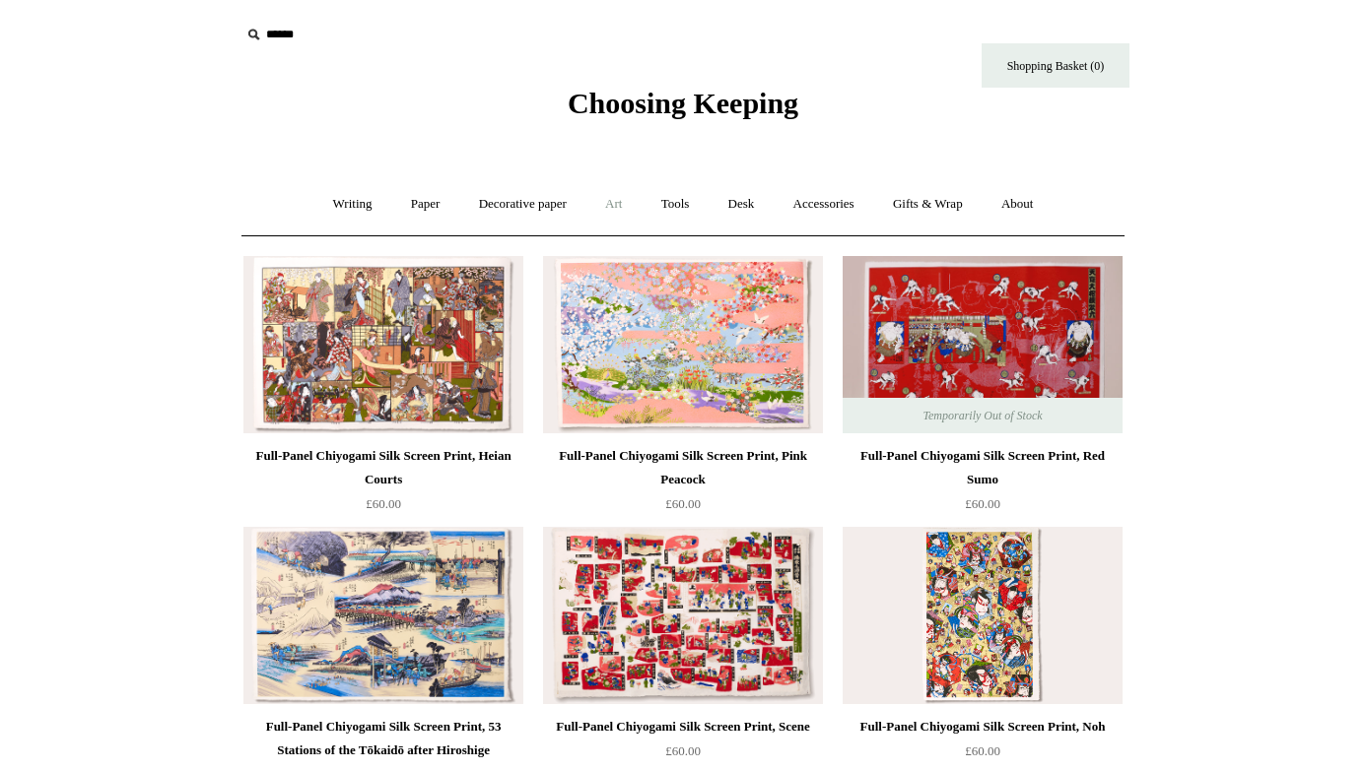 This screenshot has width=1366, height=771. I want to click on a: Full-Panel Chiyogami Silk Screen Print, Red Sumo Full-Panel Chiyogami Silk Screen Print, Red Sumo..., so click(982, 345).